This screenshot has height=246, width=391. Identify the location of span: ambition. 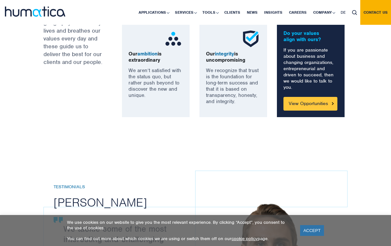
(147, 54).